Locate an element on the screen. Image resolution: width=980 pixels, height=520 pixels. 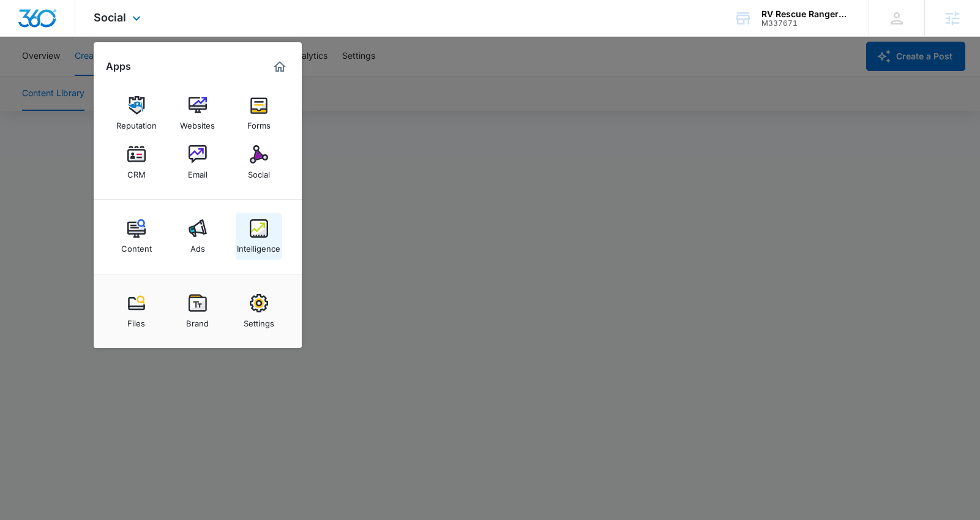
a: CRM is located at coordinates (137, 162).